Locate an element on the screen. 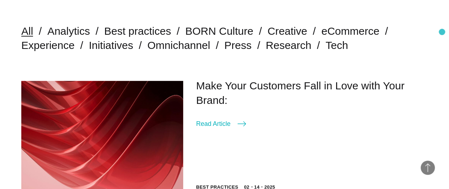  a: Best practices is located at coordinates (137, 31).